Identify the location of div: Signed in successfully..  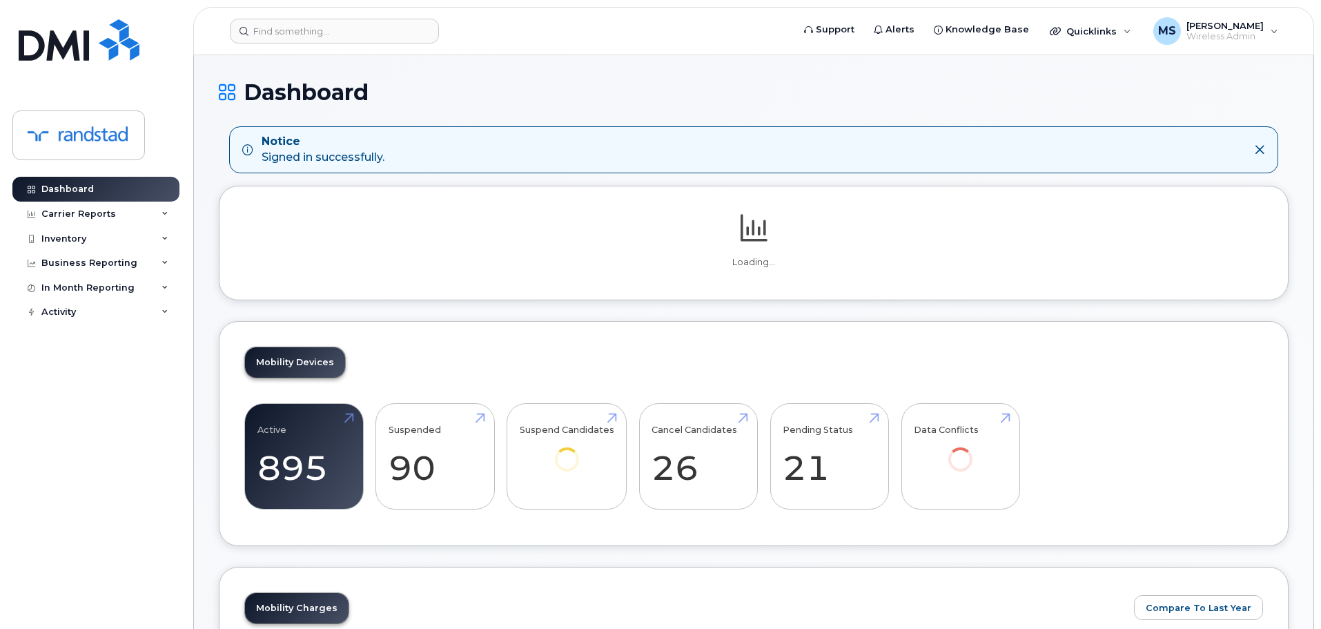
(323, 150).